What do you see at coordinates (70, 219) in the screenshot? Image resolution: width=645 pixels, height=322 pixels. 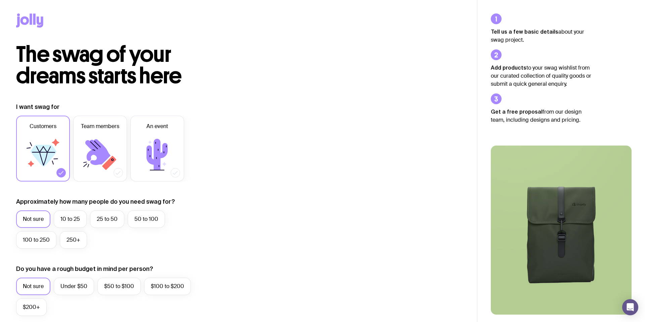 I see `label: 10 to 25` at bounding box center [70, 219].